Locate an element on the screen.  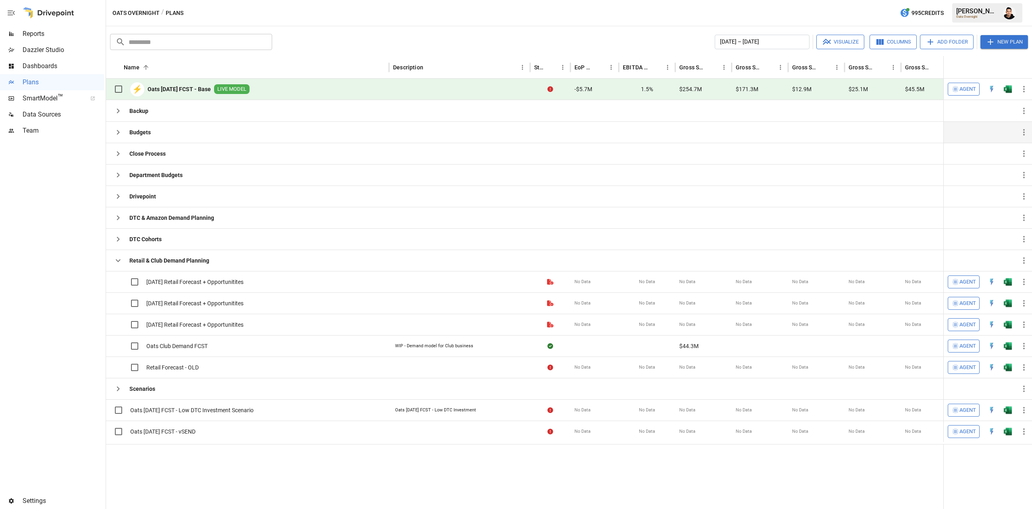
button: Add Folder is located at coordinates (947, 42).